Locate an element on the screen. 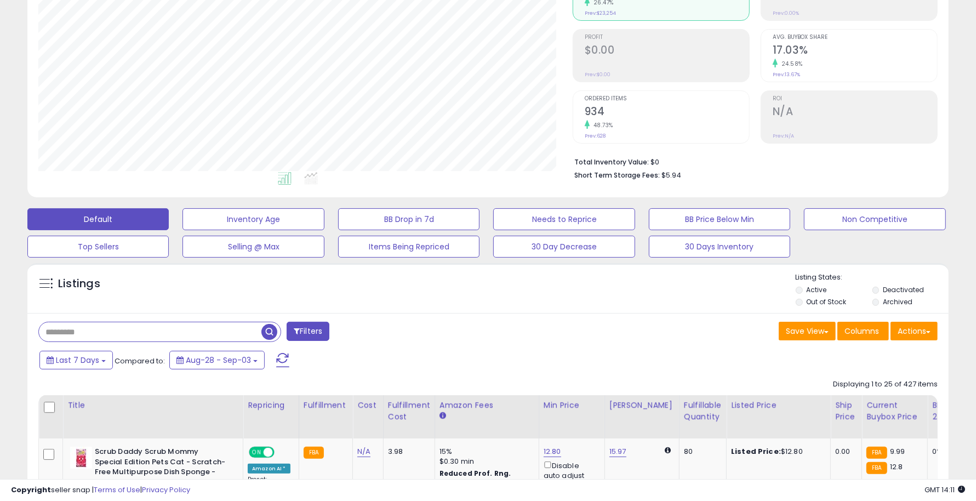 Image resolution: width=976 pixels, height=501 pixels. button: Aug-28 - Sep-03 is located at coordinates (217, 360).